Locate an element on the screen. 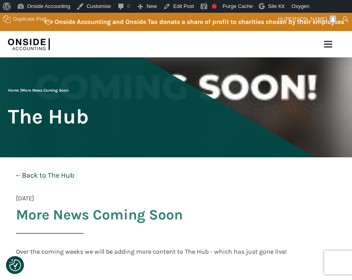 The width and height of the screenshot is (352, 280). span: Duplicate Post is located at coordinates (30, 19).